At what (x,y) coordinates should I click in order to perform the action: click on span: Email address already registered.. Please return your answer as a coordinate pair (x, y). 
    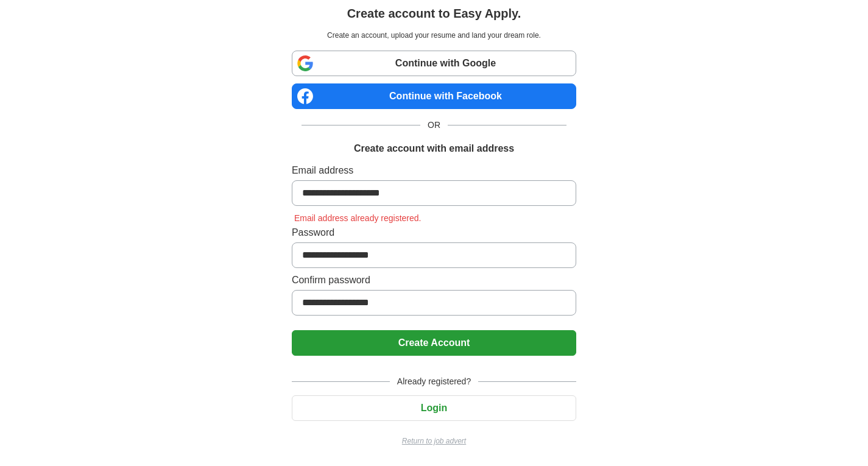
    Looking at the image, I should click on (358, 218).